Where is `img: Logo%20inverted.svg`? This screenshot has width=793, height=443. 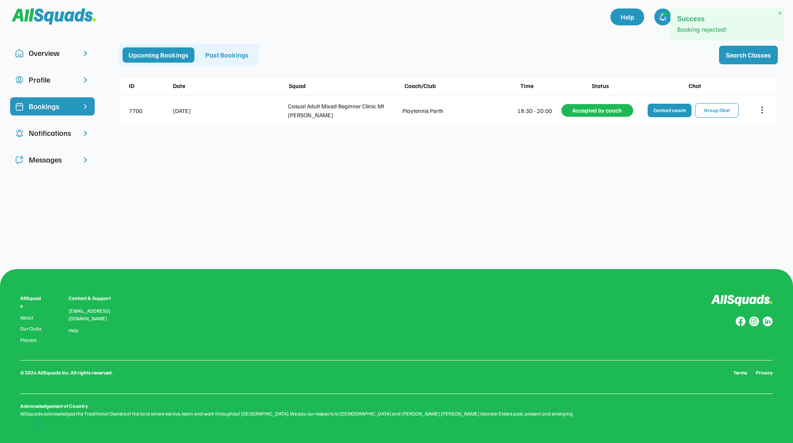 img: Logo%20inverted.svg is located at coordinates (742, 300).